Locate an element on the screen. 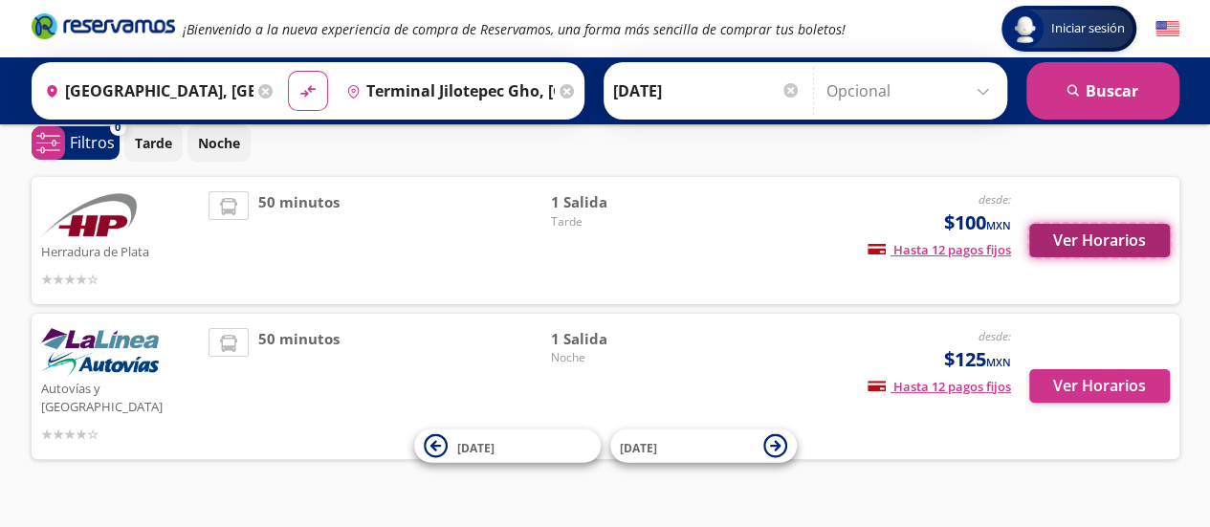 Image resolution: width=1210 pixels, height=527 pixels. span: $100 is located at coordinates (977, 223).